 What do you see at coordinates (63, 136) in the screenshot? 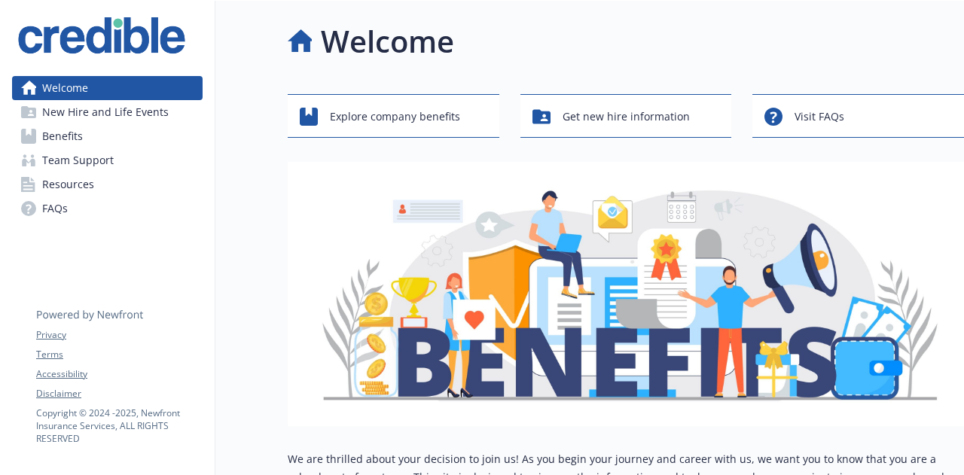
I see `span: Benefits` at bounding box center [63, 136].